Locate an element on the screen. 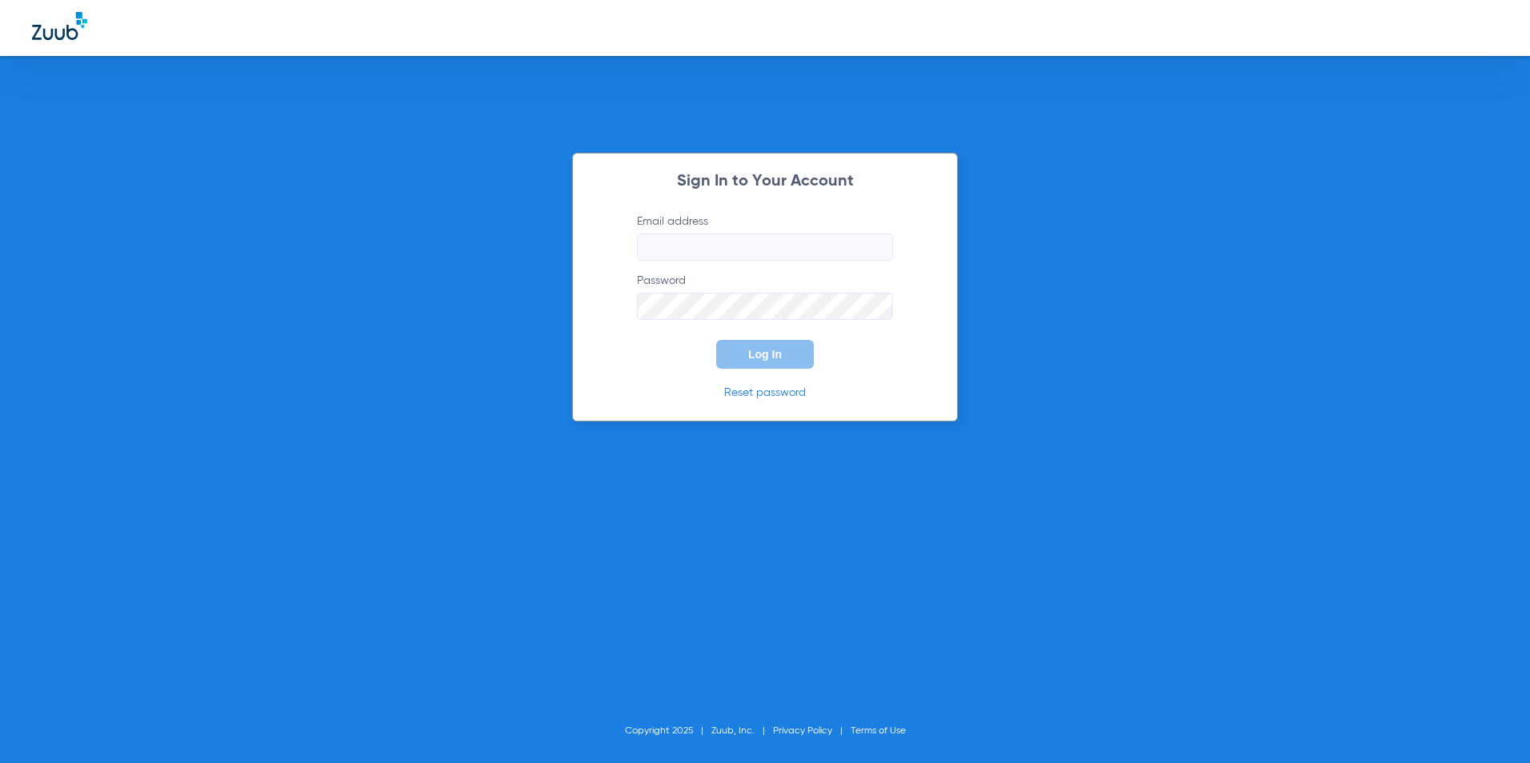 The height and width of the screenshot is (763, 1530). input: Email address is located at coordinates (765, 247).